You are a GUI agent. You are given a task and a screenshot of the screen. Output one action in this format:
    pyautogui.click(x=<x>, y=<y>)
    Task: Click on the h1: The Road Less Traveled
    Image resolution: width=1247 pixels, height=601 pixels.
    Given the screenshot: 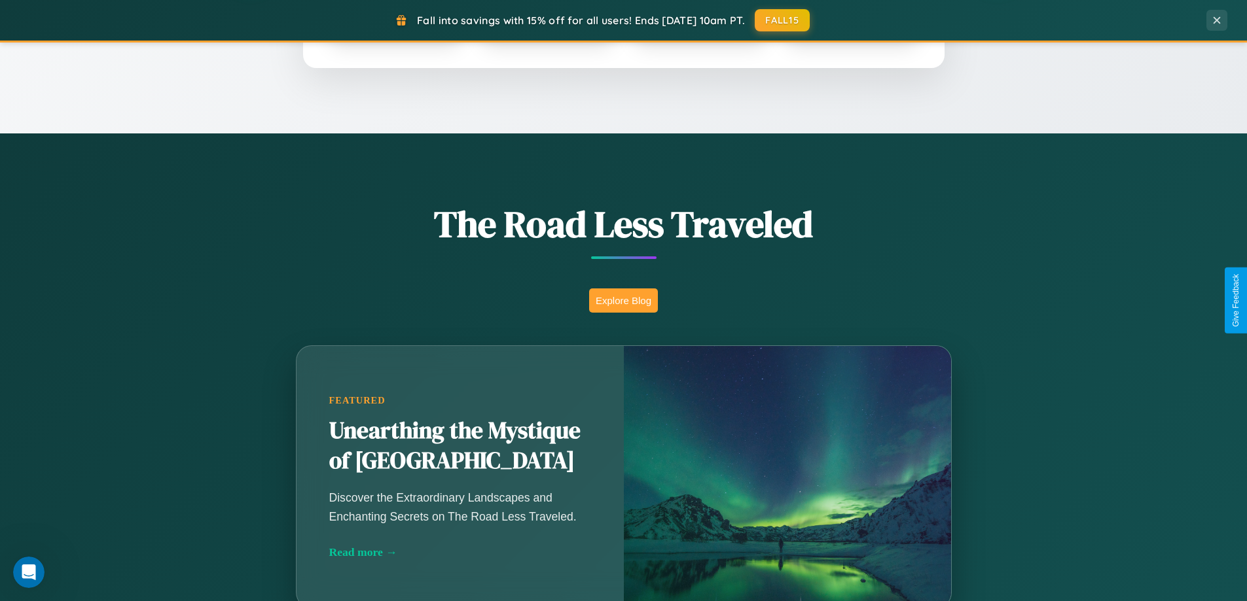 What is the action you would take?
    pyautogui.click(x=624, y=224)
    